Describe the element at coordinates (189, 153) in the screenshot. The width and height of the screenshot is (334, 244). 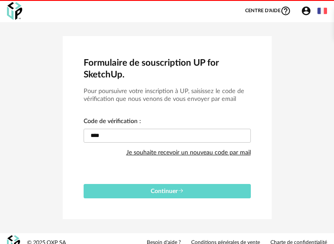
I see `div: Je souhaite recevoir un nouveau code par mail` at that location.